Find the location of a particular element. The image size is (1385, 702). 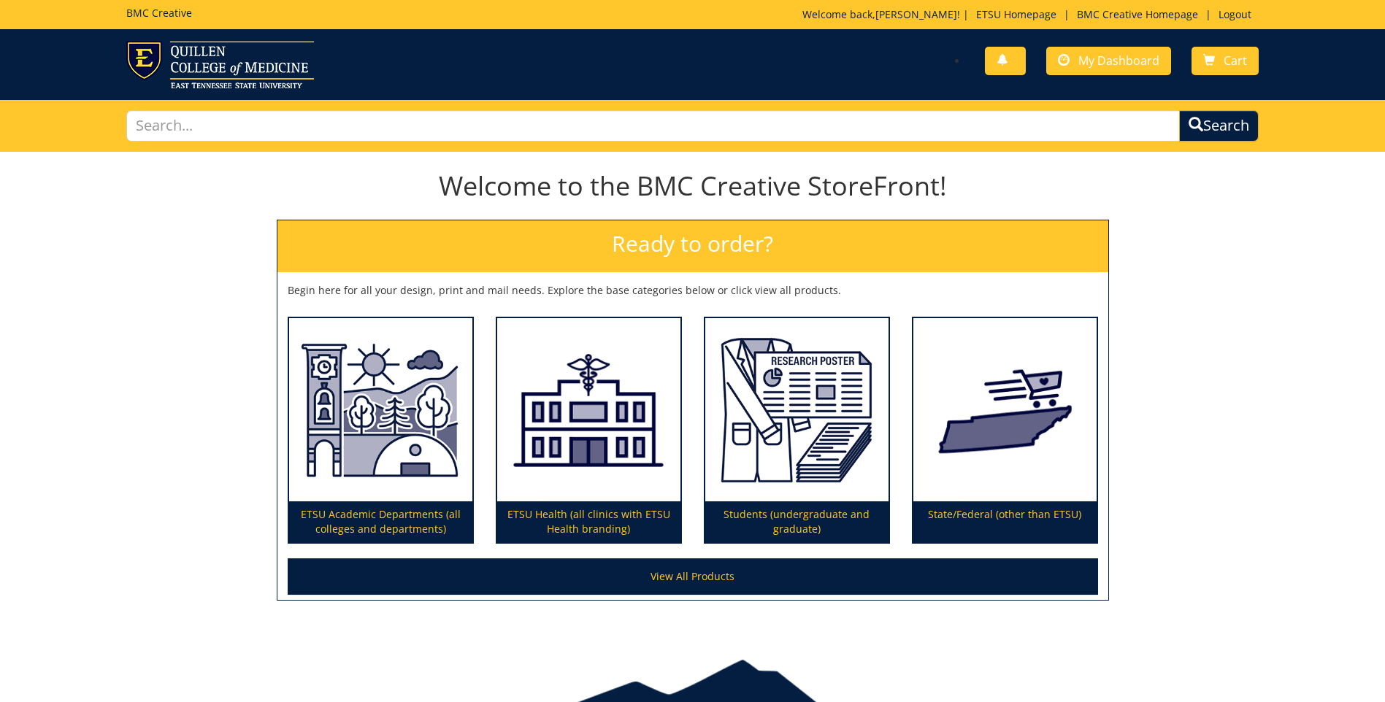

img: ETSU Health (all clinics with ETSU Health branding) is located at coordinates (588, 410).